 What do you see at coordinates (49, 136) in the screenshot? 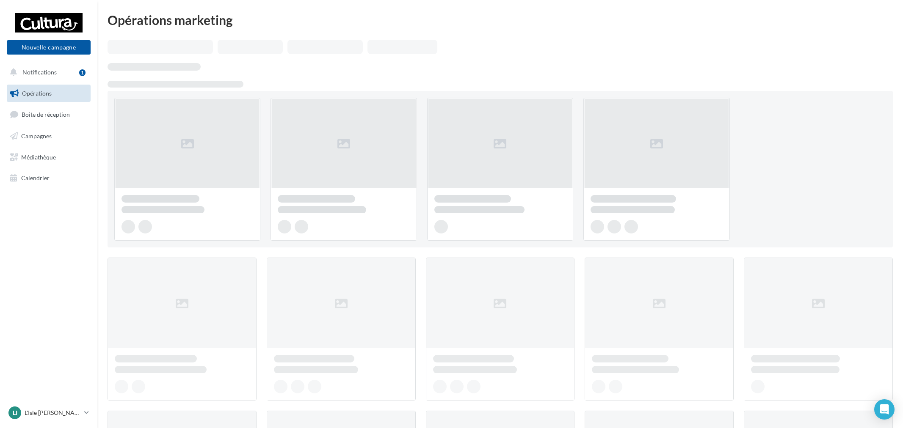
I see `a: Campagnes` at bounding box center [49, 136].